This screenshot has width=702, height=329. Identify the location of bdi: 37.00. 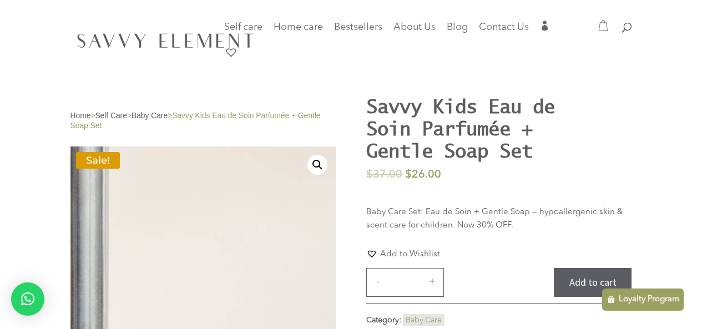
(384, 175).